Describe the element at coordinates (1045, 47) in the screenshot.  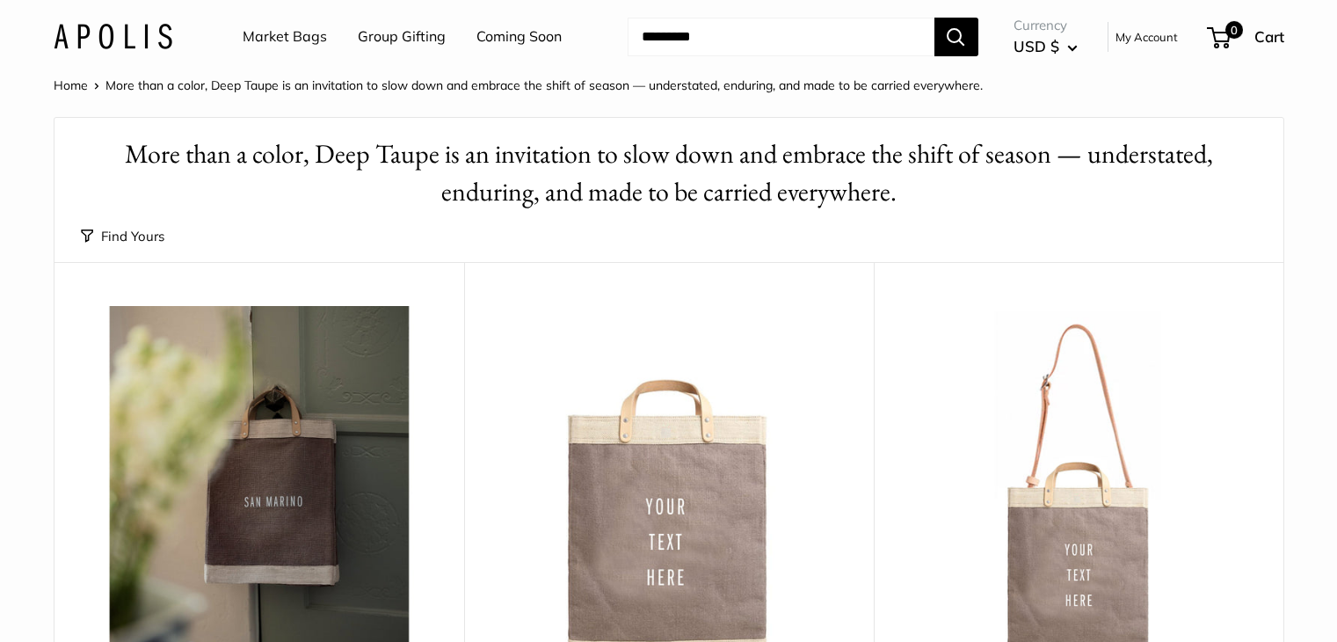
I see `button: USD $` at that location.